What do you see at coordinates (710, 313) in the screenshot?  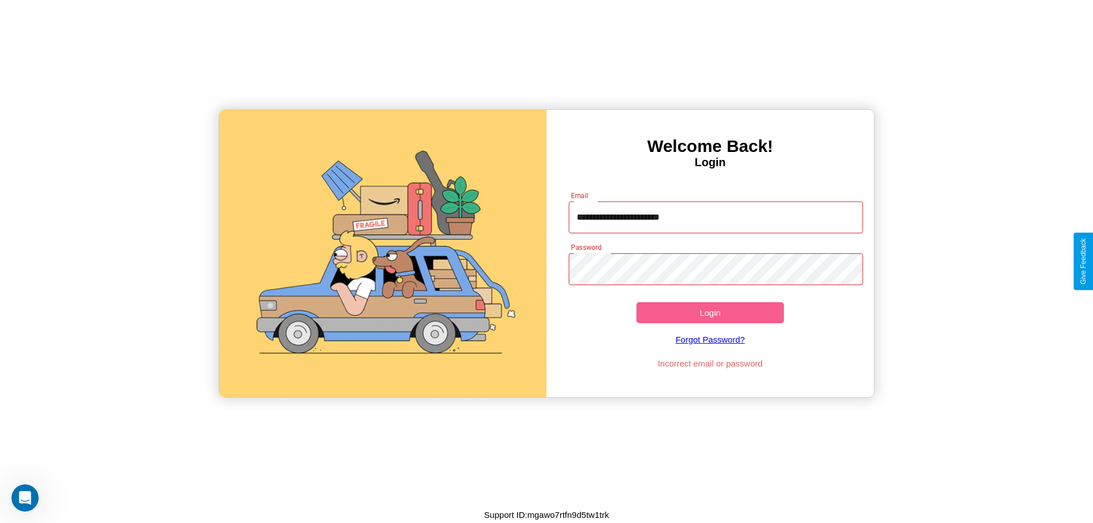 I see `button: Login` at bounding box center [710, 313].